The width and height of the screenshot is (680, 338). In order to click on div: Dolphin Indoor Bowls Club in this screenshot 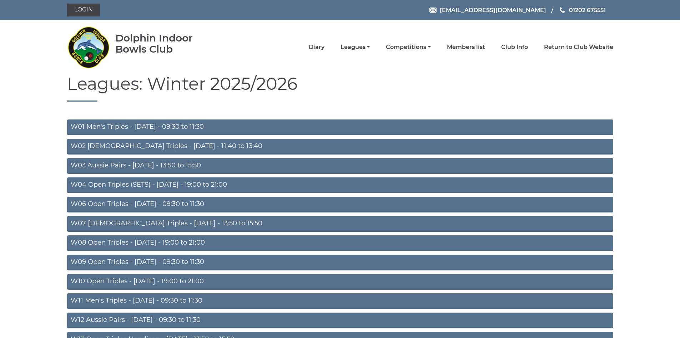, I will do `click(165, 44)`.